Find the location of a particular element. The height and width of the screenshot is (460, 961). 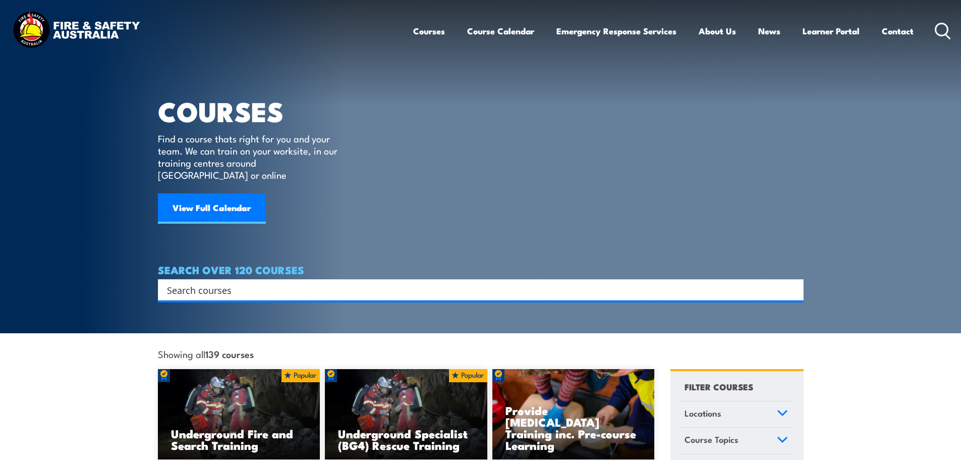

form: Search form is located at coordinates (476, 290).